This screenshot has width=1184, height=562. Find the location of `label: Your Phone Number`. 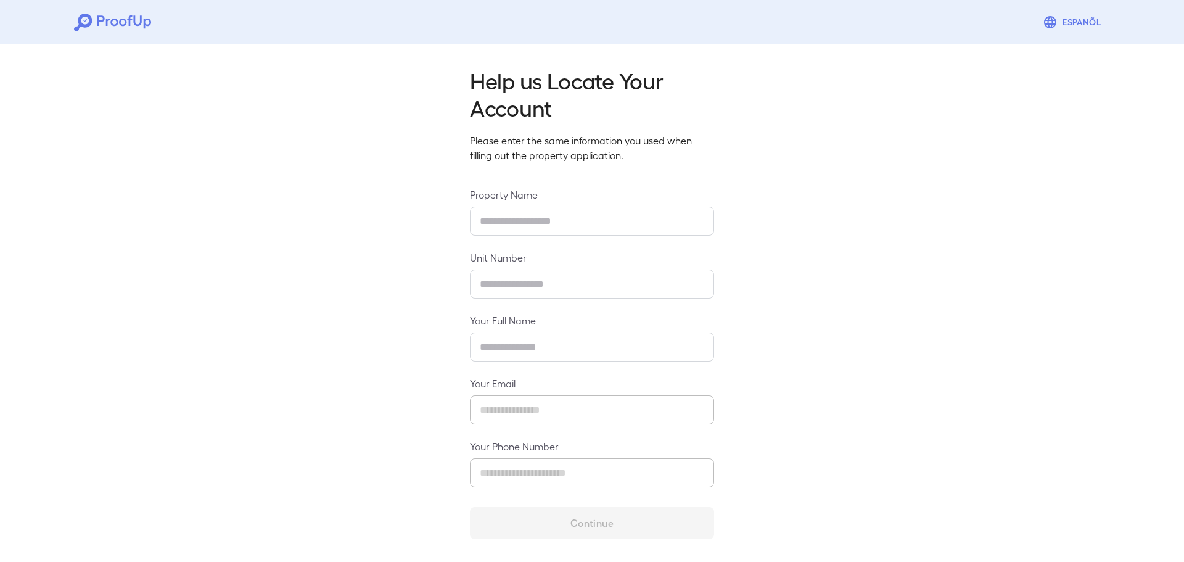

label: Your Phone Number is located at coordinates (592, 446).